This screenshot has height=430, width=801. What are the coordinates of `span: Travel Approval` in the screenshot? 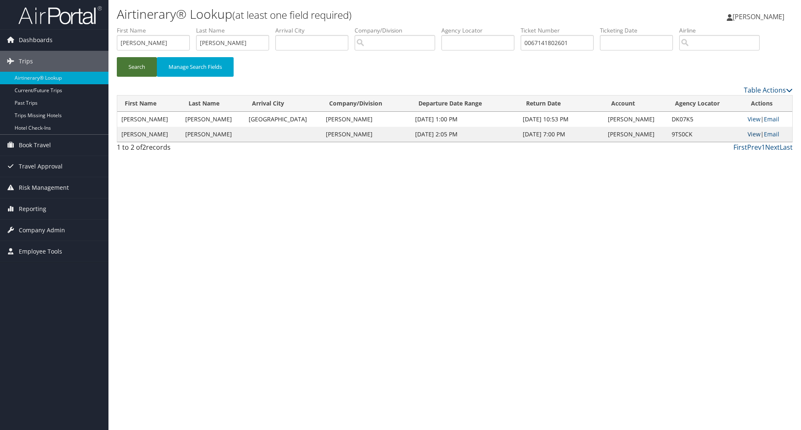 It's located at (40, 167).